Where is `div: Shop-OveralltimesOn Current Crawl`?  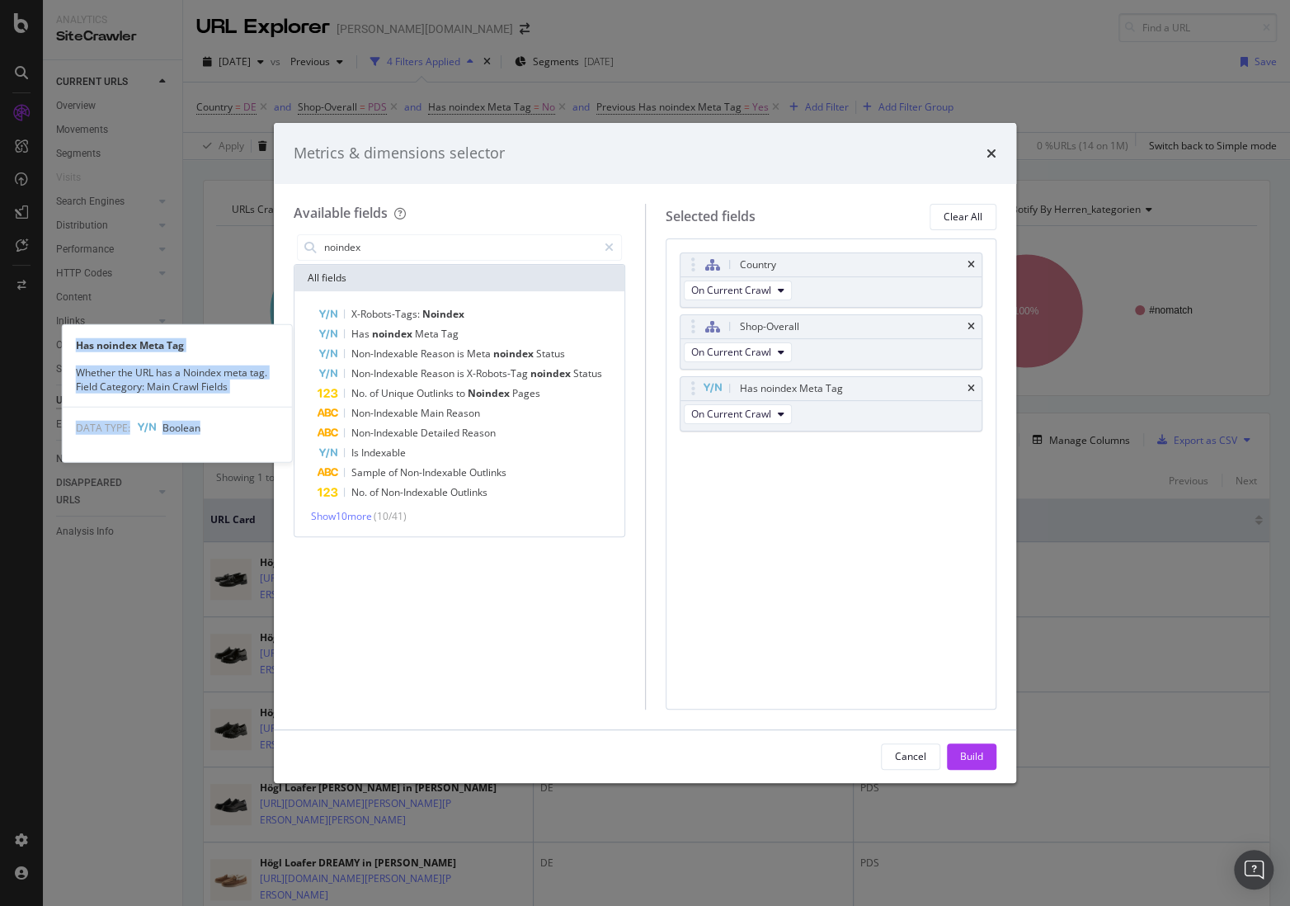 div: Shop-OveralltimesOn Current Crawl is located at coordinates (832, 342).